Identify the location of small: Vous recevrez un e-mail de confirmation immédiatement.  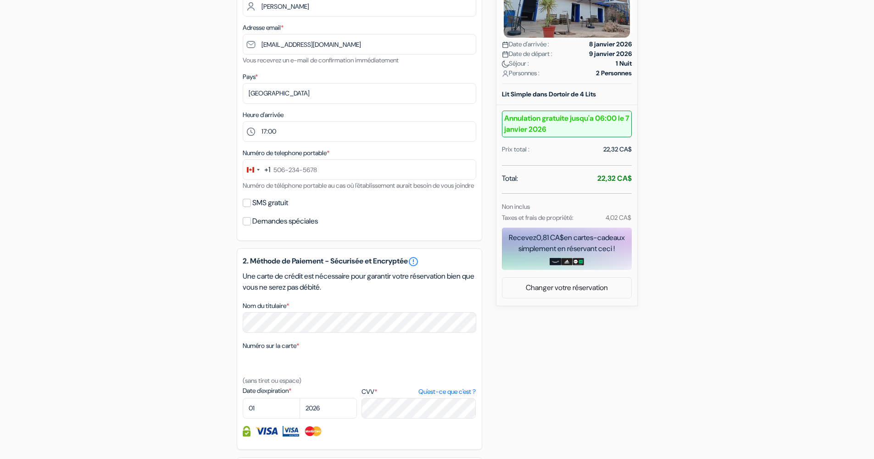
(321, 60).